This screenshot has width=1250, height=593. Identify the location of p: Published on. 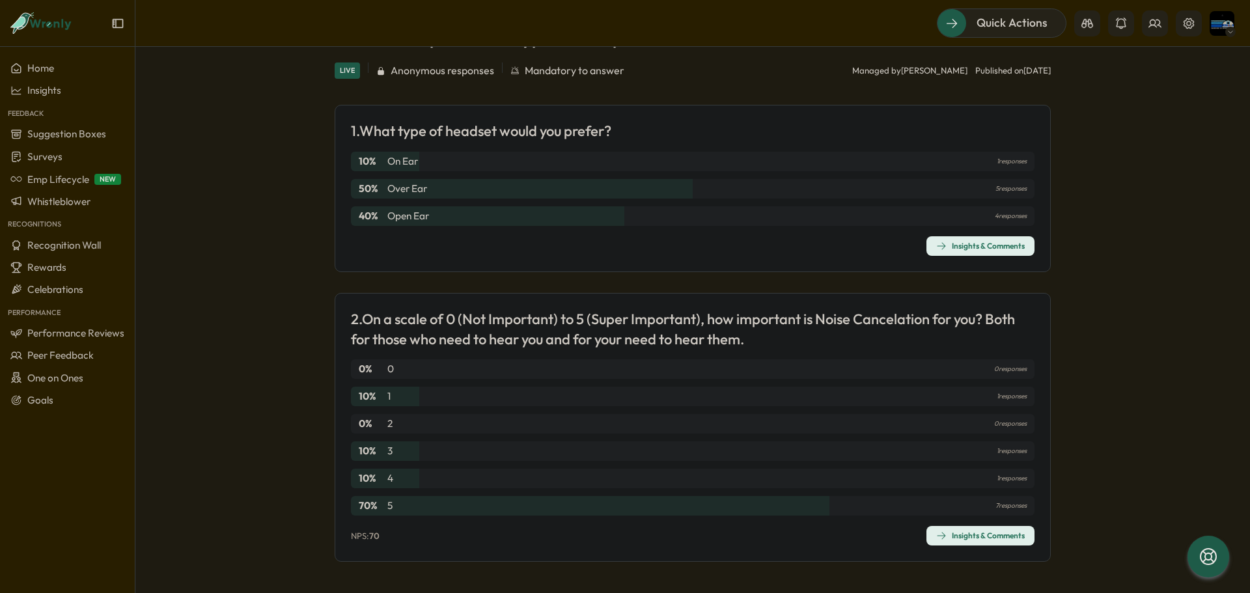
(1013, 71).